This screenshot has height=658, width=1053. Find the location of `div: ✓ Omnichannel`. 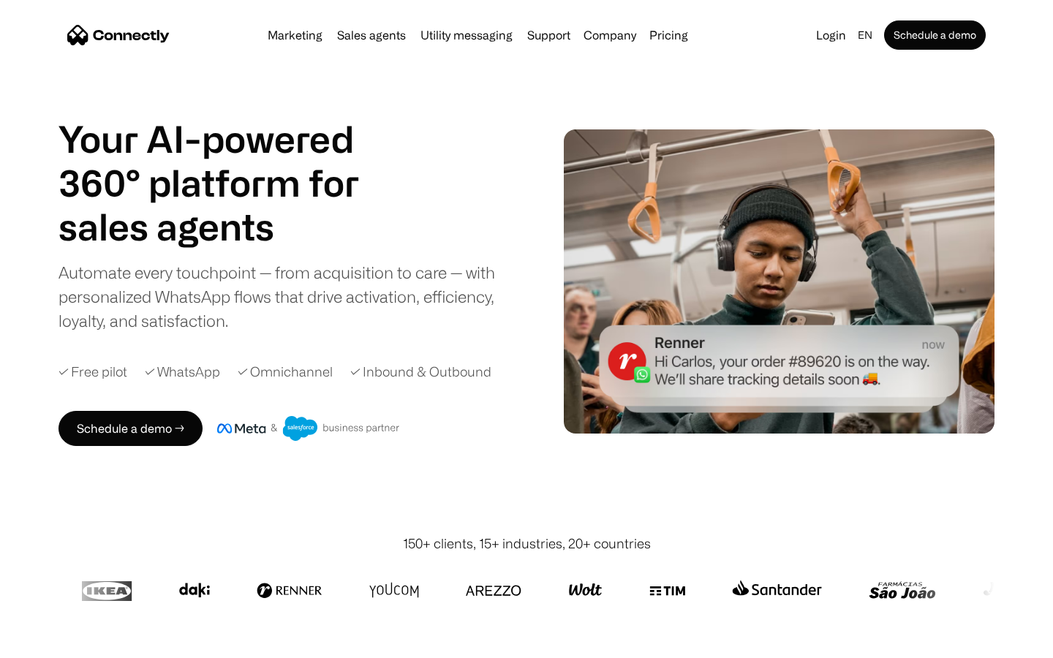

div: ✓ Omnichannel is located at coordinates (285, 371).